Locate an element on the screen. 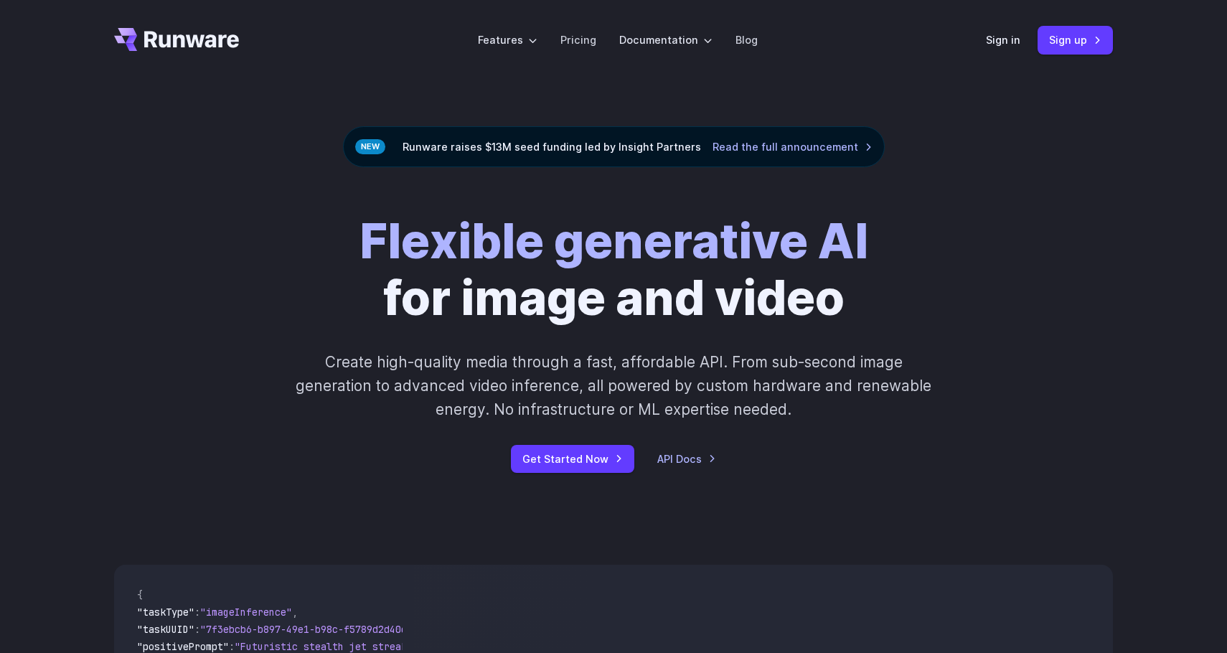 The height and width of the screenshot is (653, 1227). a: Get Started Now is located at coordinates (573, 458).